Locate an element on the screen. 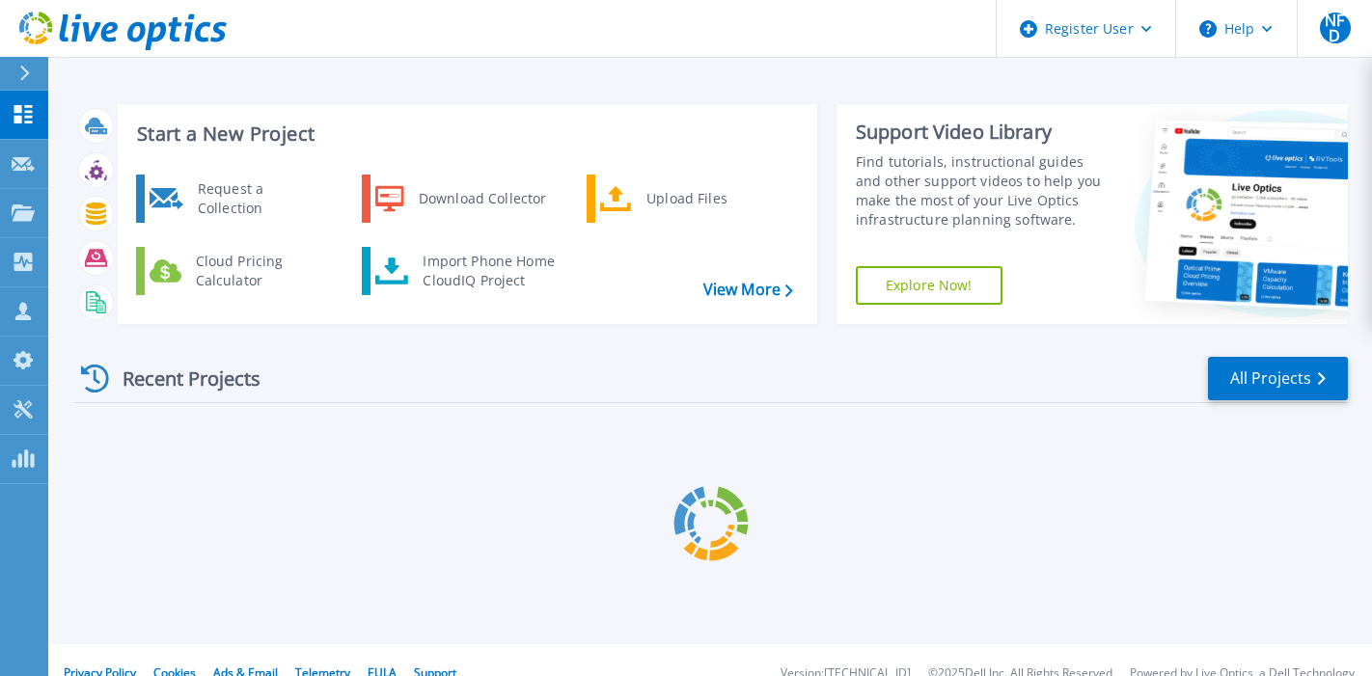 The height and width of the screenshot is (676, 1372). div: Request a Collection is located at coordinates (259, 199).